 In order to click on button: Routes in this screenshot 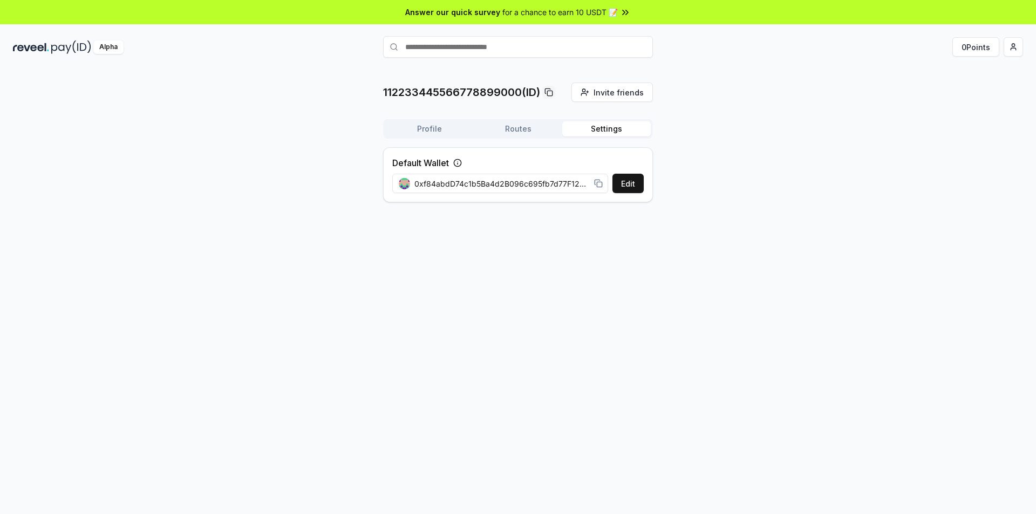, I will do `click(518, 129)`.